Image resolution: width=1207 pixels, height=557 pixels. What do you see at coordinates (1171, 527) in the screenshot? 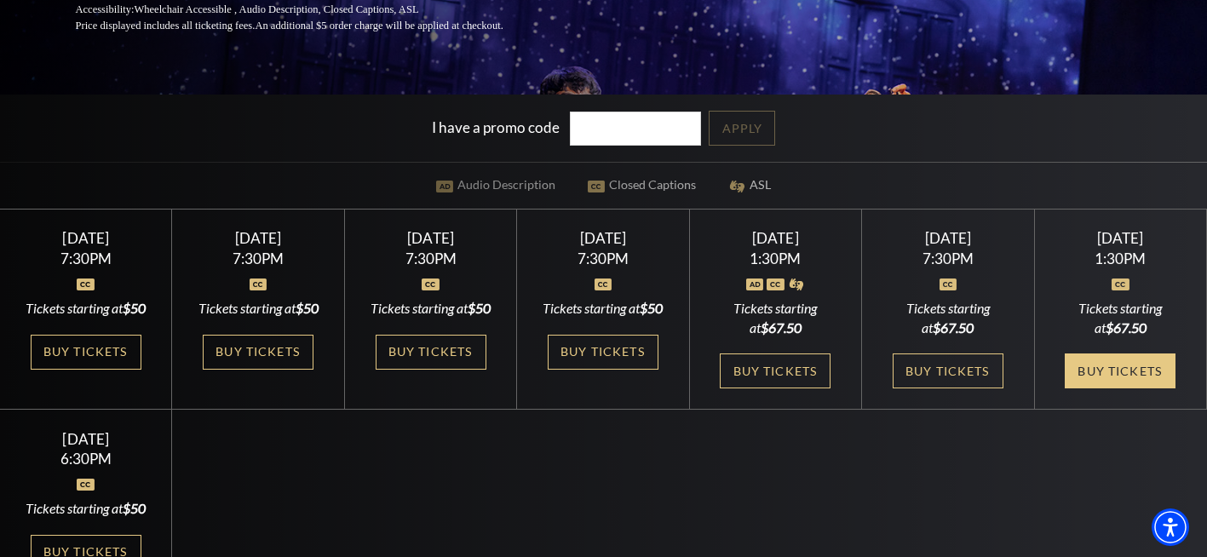
I see `div: Accessibility Menu` at bounding box center [1171, 527].